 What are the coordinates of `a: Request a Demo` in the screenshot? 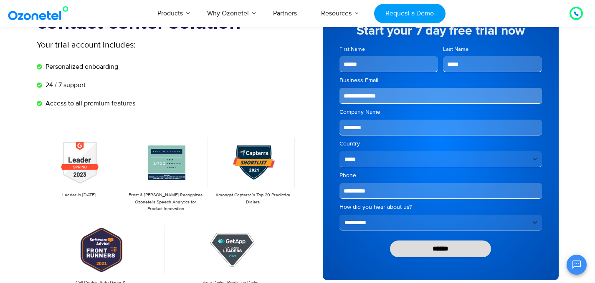 It's located at (409, 13).